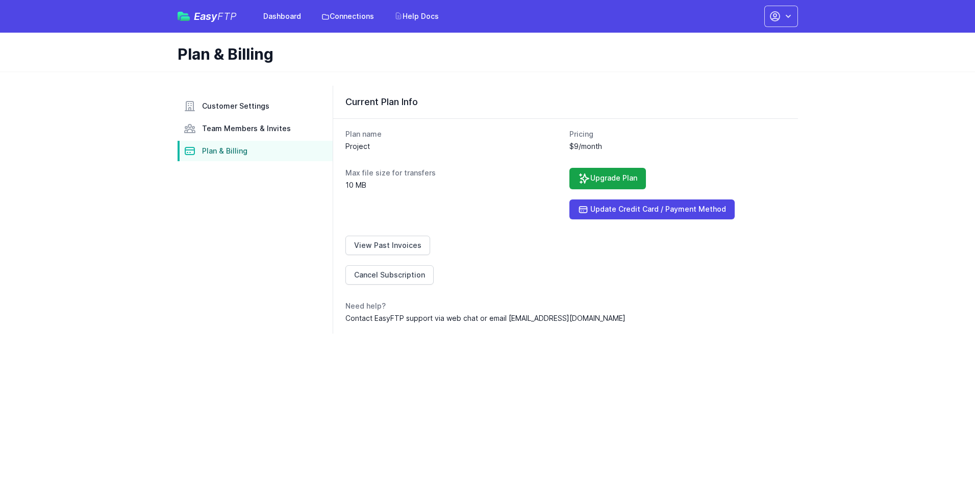  What do you see at coordinates (453, 134) in the screenshot?
I see `dt: Plan name` at bounding box center [453, 134].